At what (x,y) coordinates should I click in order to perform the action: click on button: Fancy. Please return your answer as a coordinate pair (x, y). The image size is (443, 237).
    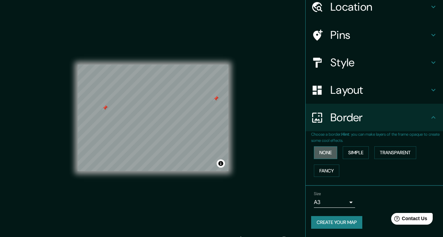
    Looking at the image, I should click on (326, 171).